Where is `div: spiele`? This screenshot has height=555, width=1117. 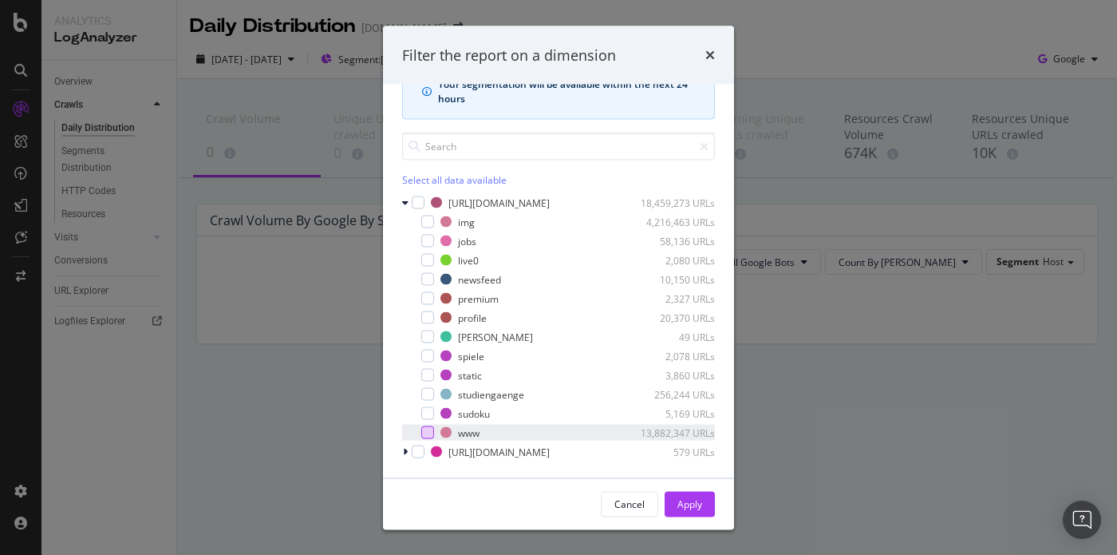 div: spiele is located at coordinates (471, 355).